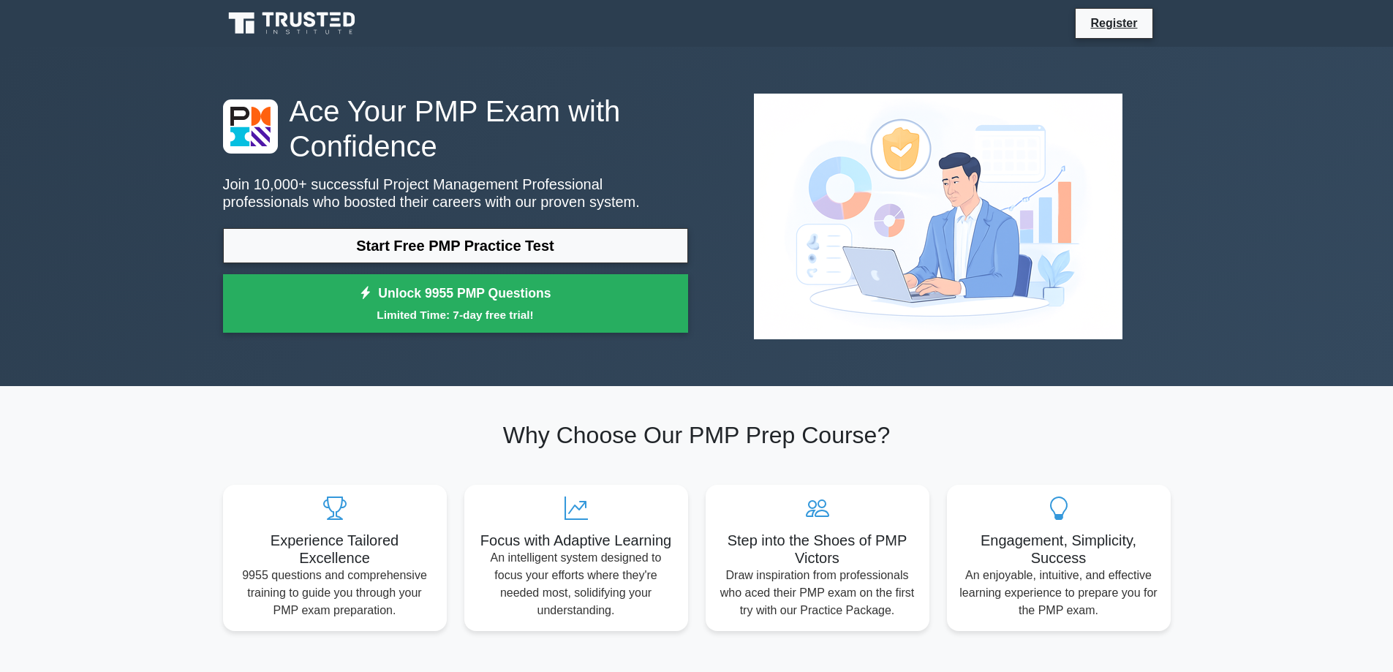 The height and width of the screenshot is (672, 1393). Describe the element at coordinates (1059, 549) in the screenshot. I see `h5: Engagement, Simplicity, Success` at that location.